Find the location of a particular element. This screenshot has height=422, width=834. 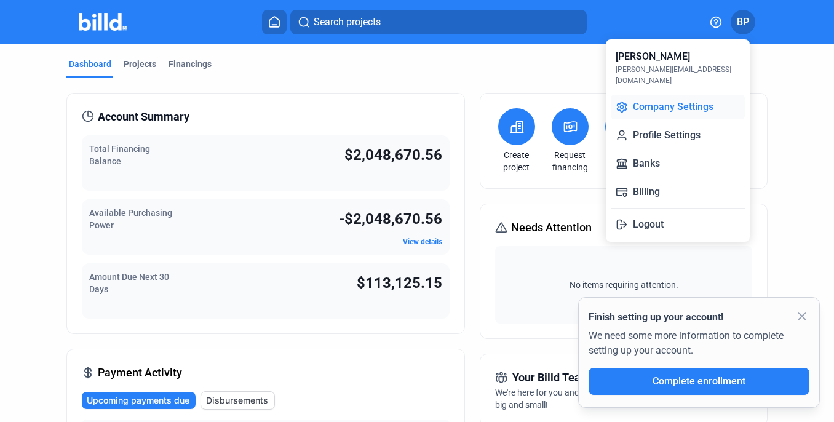

button: Company Settings is located at coordinates (678, 107).